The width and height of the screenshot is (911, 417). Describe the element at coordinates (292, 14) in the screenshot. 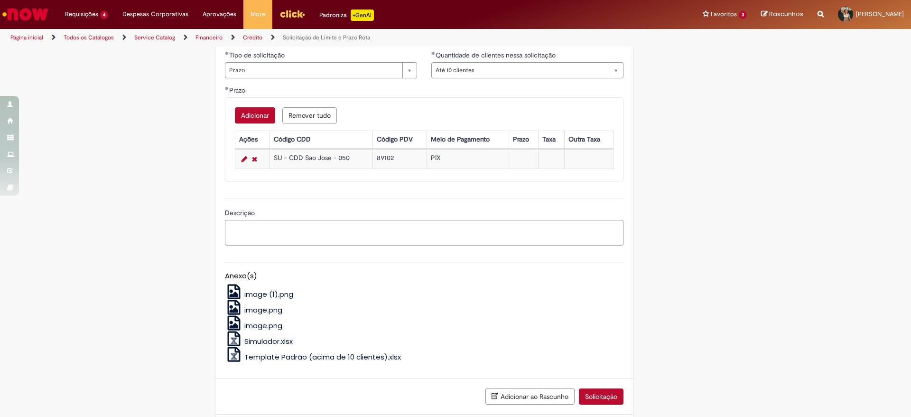

I see `img: click_logo_yellow_360x200.png` at that location.